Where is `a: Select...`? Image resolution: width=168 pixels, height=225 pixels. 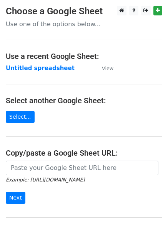 a: Select... is located at coordinates (20, 117).